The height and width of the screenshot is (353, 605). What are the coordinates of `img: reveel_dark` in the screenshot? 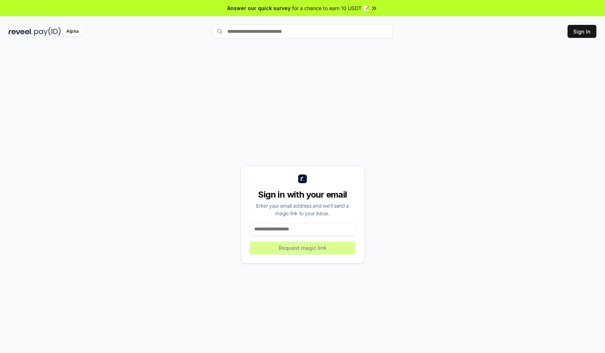 It's located at (21, 31).